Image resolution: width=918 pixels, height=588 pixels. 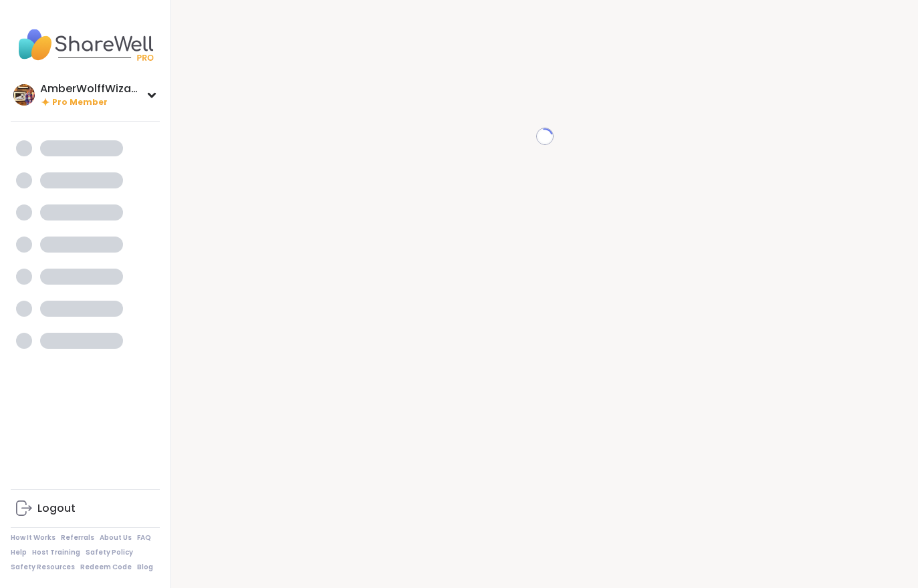 I want to click on a: Safety Policy, so click(x=109, y=553).